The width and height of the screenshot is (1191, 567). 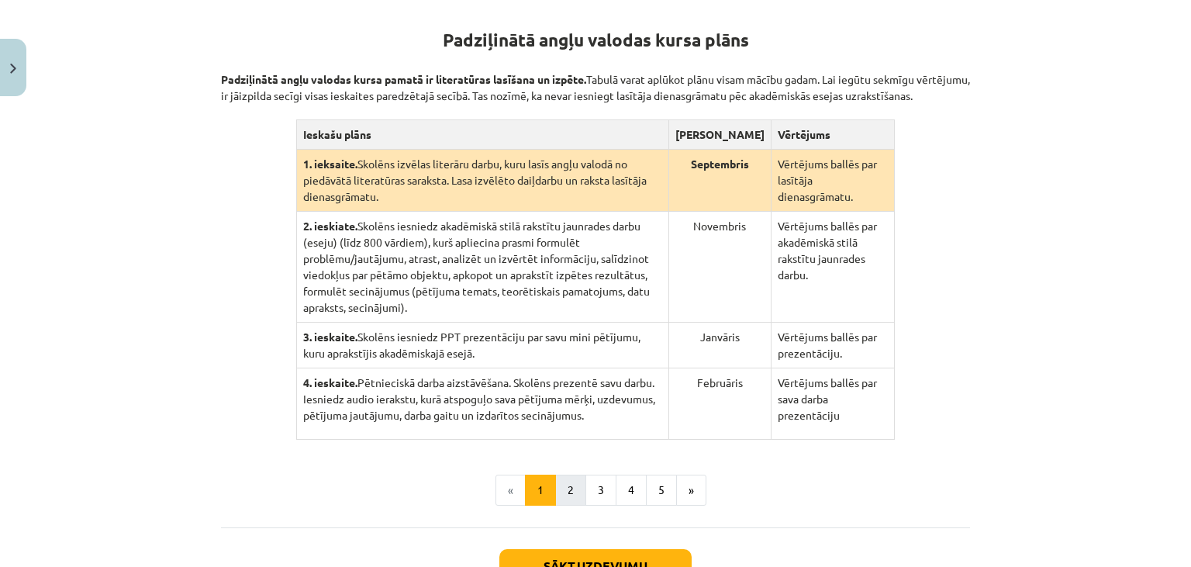 I want to click on td: Vērtējums ballēs par lasītāja dienasgrāmatu., so click(x=832, y=181).